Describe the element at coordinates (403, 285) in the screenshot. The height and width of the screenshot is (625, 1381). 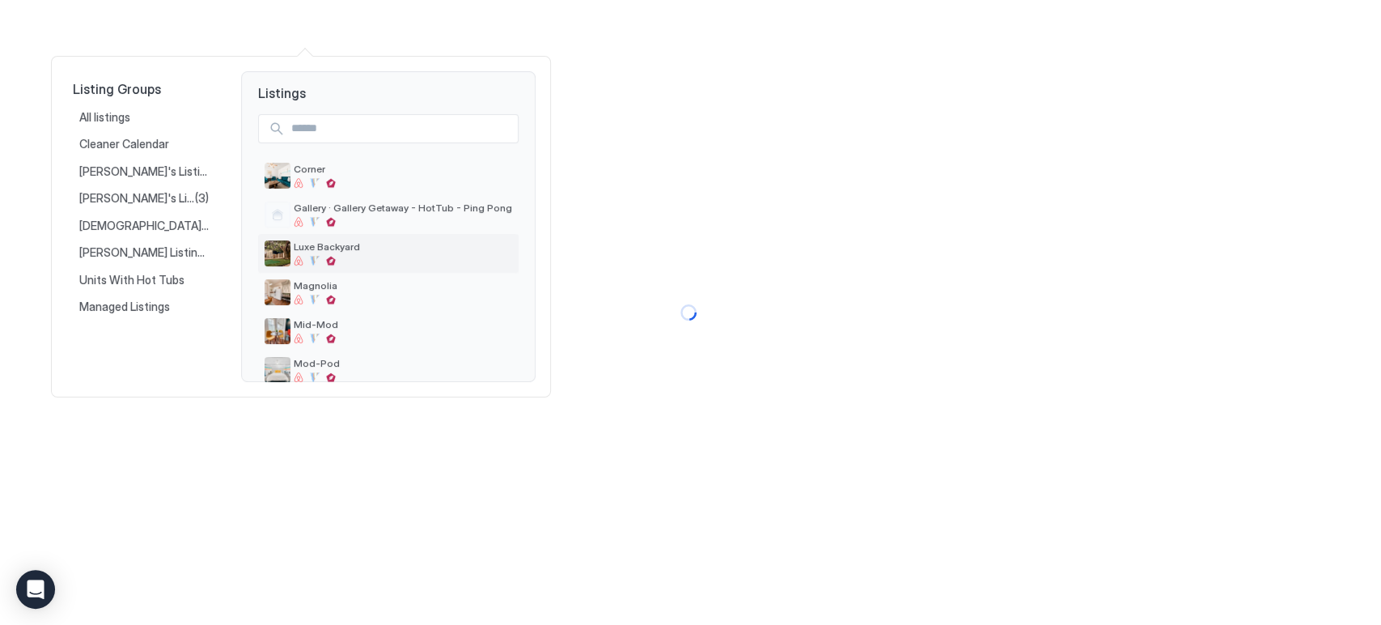
I see `span: Magnolia` at that location.